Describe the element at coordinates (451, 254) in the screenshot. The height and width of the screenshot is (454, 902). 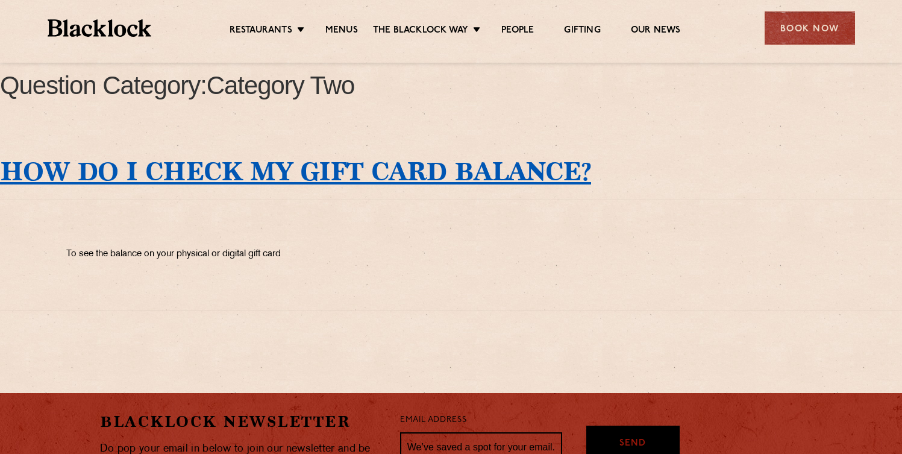
I see `p: To see the balance on your physical or digital gift card` at that location.